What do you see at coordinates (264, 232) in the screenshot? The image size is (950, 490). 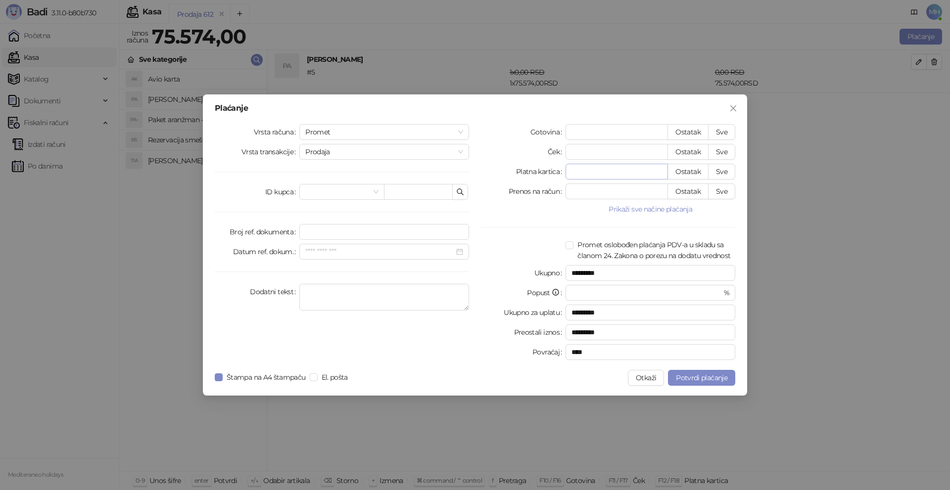 I see `label: Broj ref. dokumenta` at bounding box center [264, 232].